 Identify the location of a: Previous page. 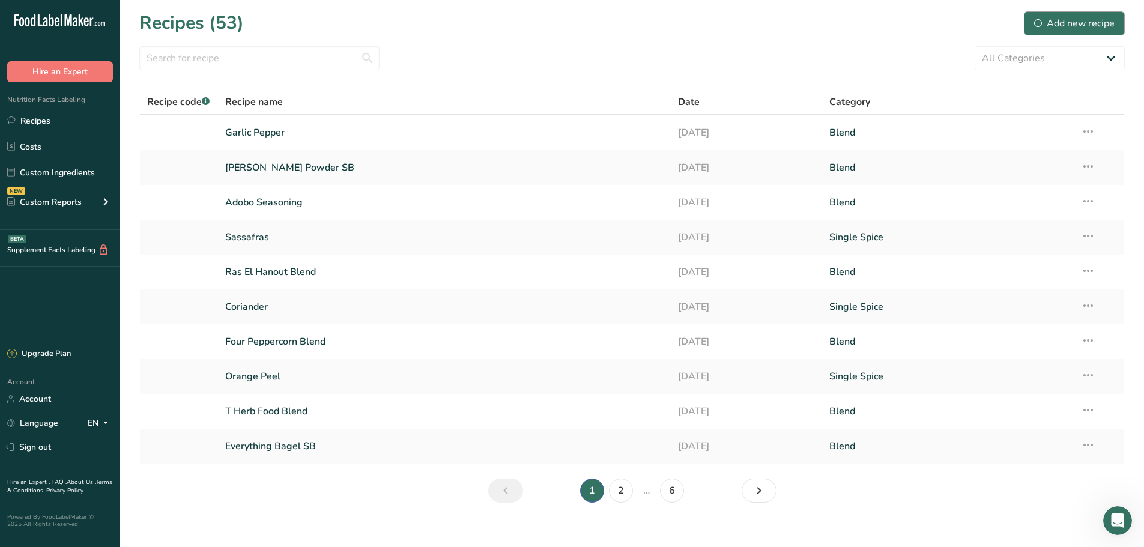
(506, 491).